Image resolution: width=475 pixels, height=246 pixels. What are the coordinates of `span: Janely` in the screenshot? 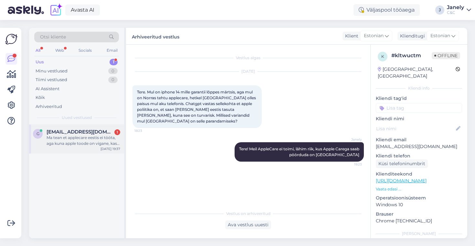 It's located at (350, 139).